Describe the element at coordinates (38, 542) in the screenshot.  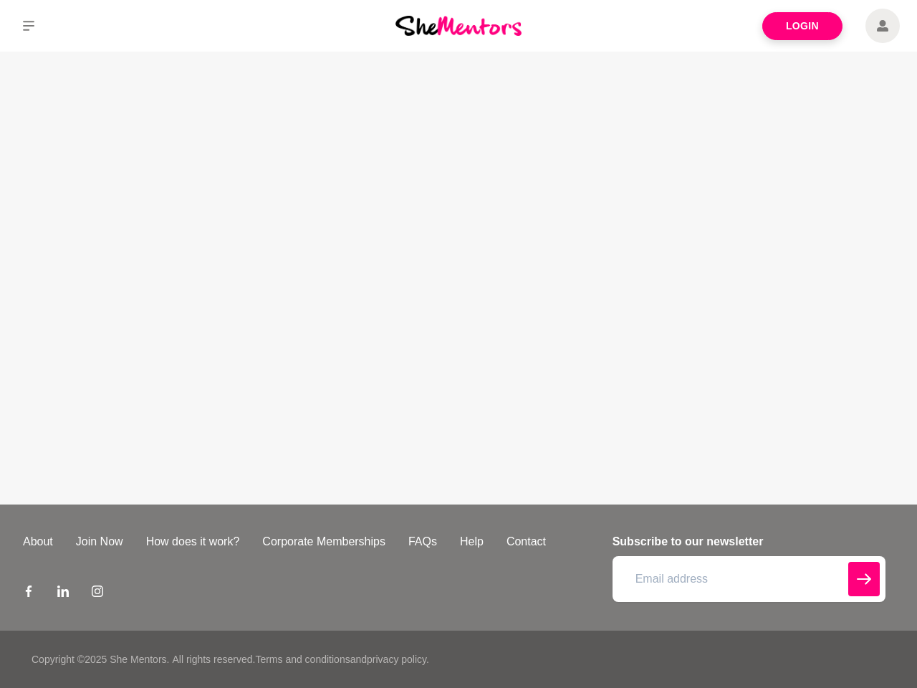
I see `a: About` at that location.